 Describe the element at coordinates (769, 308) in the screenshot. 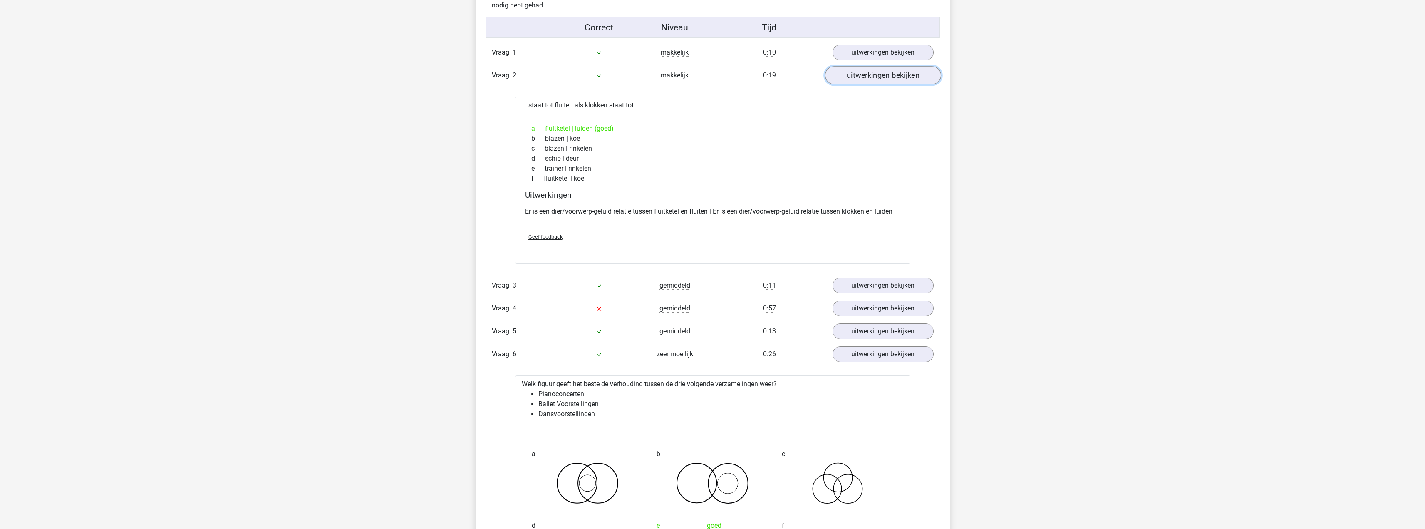

I see `span: 0:57` at that location.